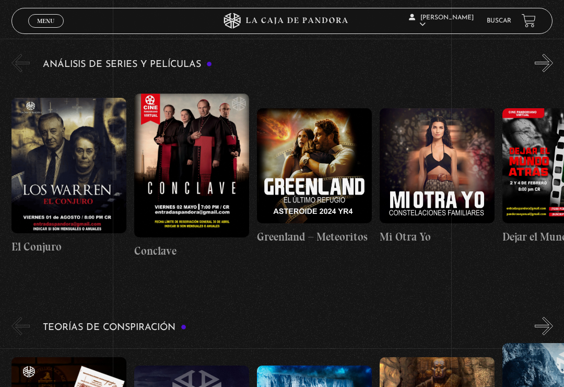 The height and width of the screenshot is (387, 564). I want to click on a: Conclave, so click(192, 176).